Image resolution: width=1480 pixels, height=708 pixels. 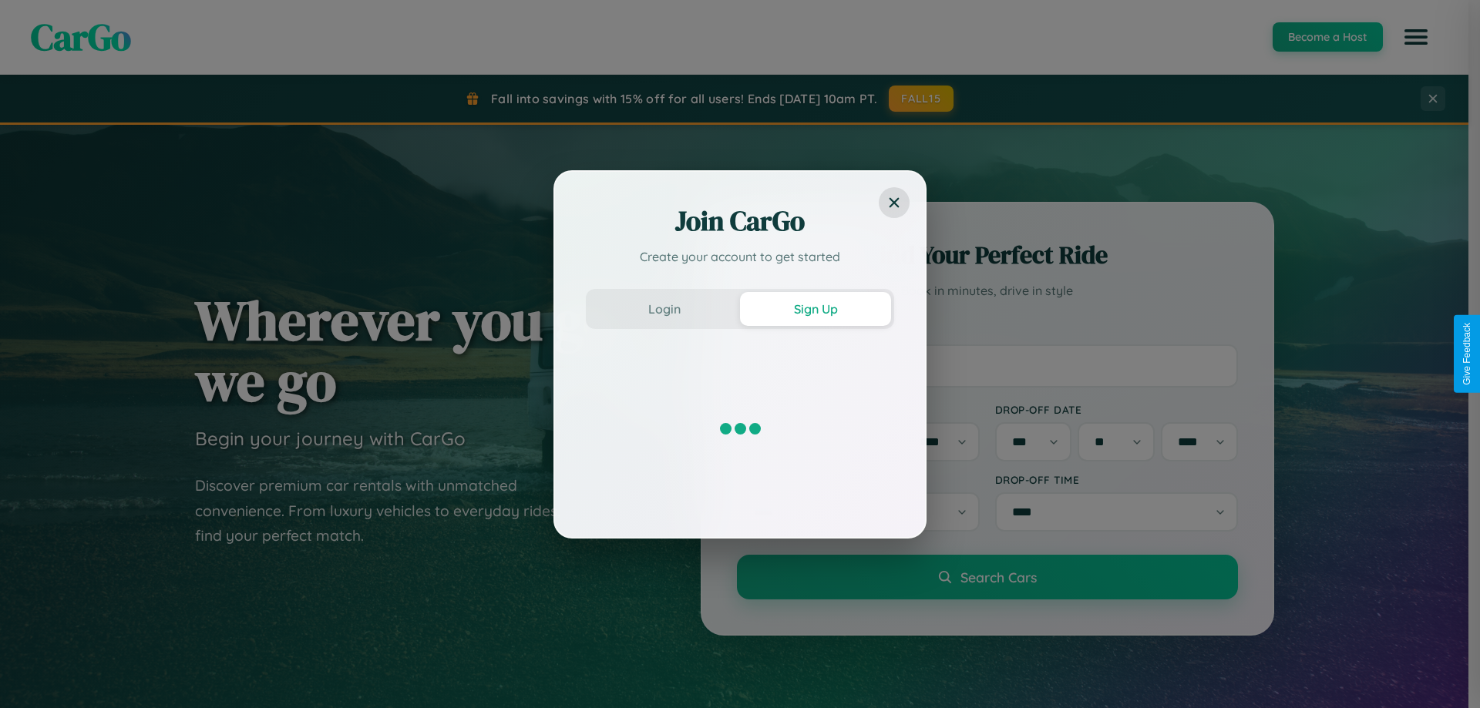 I want to click on button: Sign Up, so click(x=815, y=309).